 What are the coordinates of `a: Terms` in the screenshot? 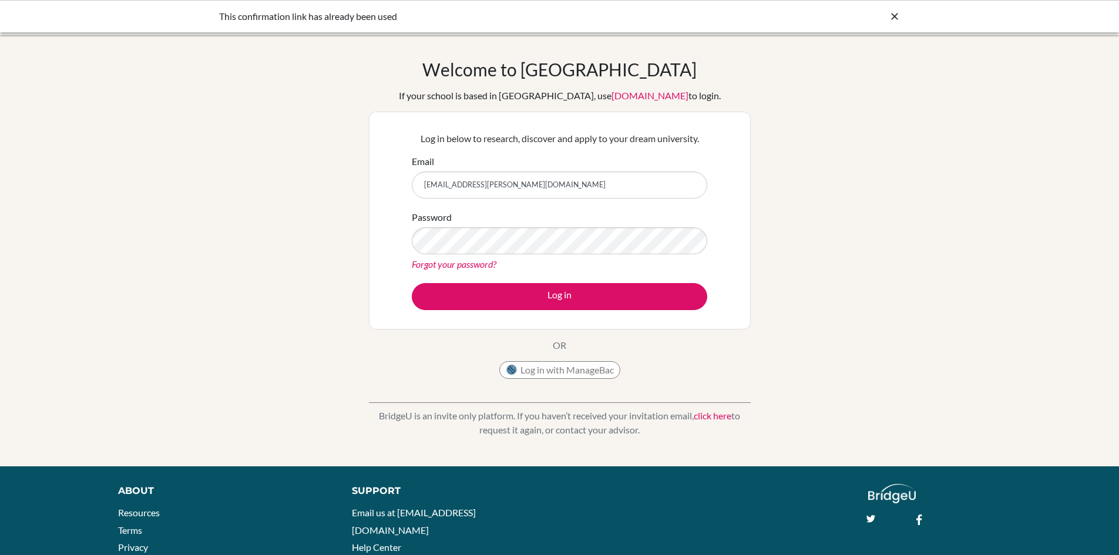 It's located at (130, 530).